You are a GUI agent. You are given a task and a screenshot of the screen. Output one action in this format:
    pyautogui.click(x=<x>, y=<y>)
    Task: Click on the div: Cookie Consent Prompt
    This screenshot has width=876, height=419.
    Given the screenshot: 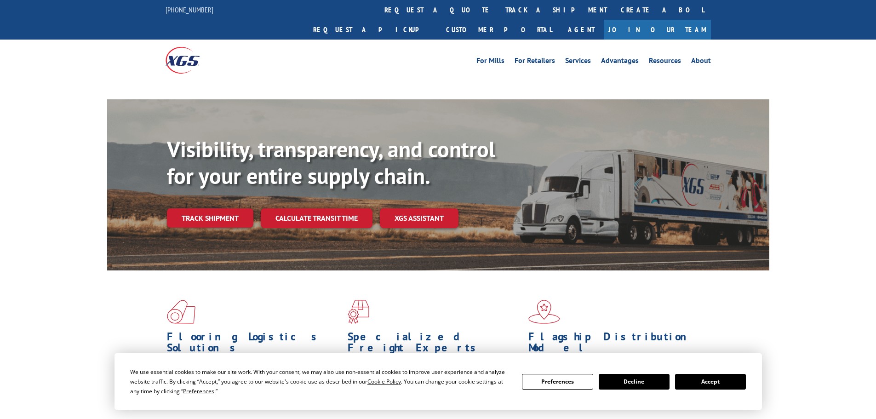 What is the action you would take?
    pyautogui.click(x=438, y=381)
    